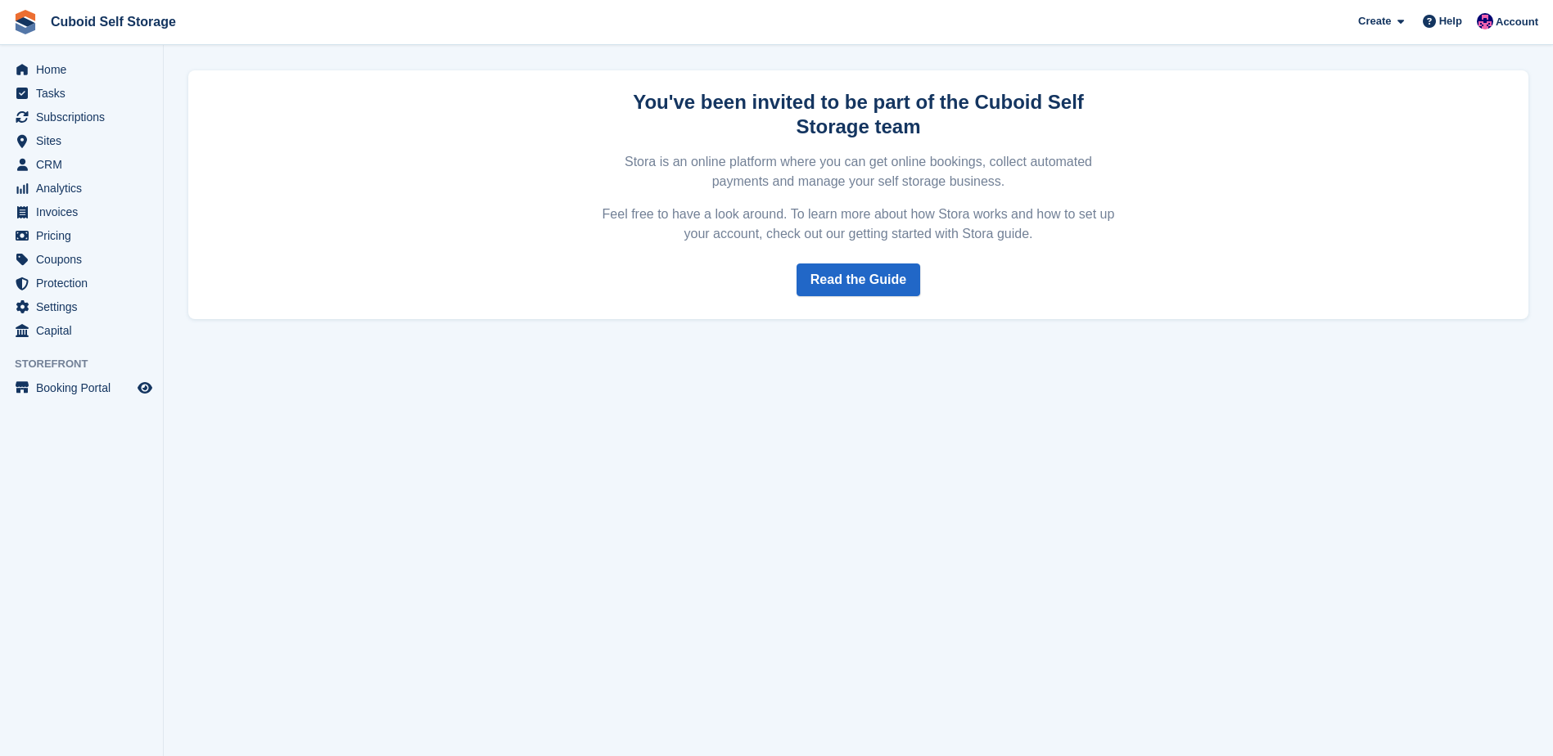  I want to click on a: Read the Guide, so click(858, 280).